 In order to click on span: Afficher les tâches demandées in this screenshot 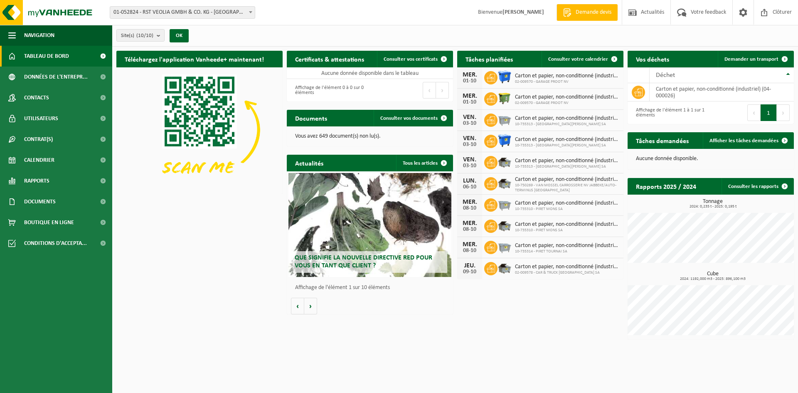, I will do `click(744, 141)`.